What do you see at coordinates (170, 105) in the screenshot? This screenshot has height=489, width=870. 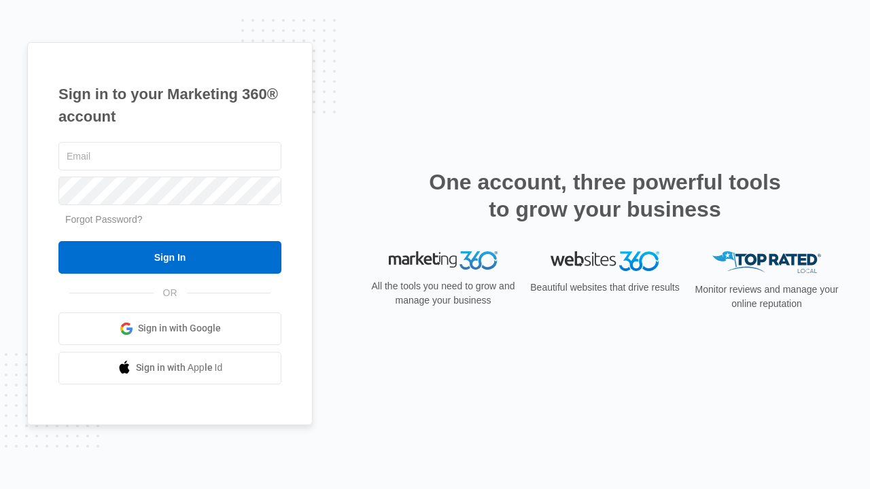 I see `h1: Sign in to your Marketing 360® account` at bounding box center [170, 105].